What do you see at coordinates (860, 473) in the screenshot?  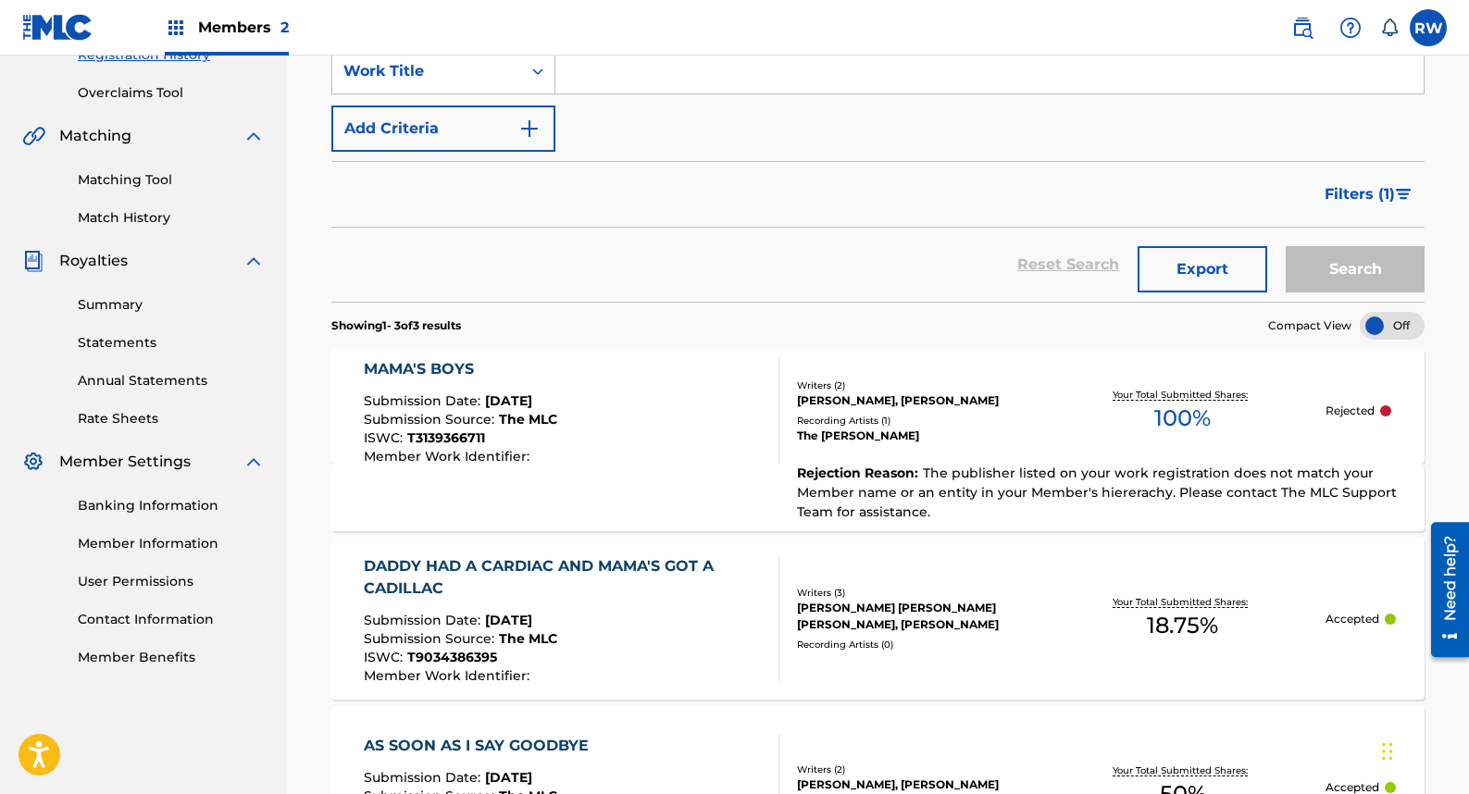 I see `span: Rejection Reason :` at bounding box center [860, 473].